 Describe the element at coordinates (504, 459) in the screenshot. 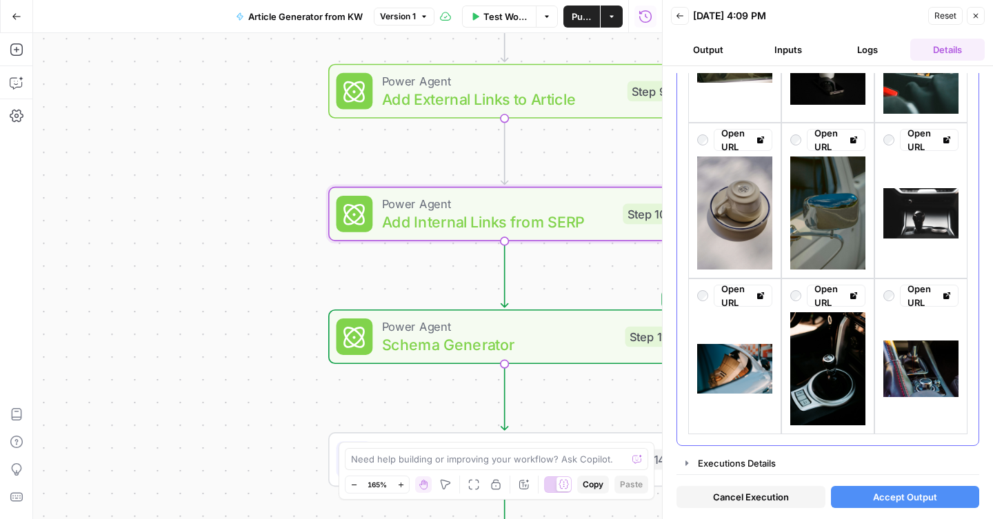

I see `div: LLM · GPT-4.1Prompt LLMStep 14` at that location.